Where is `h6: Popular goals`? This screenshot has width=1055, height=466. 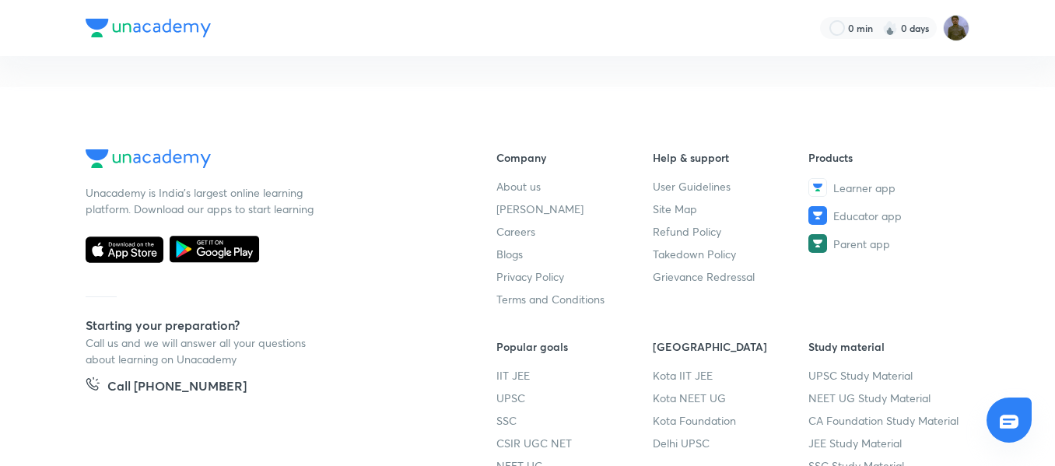
h6: Popular goals is located at coordinates (574, 346).